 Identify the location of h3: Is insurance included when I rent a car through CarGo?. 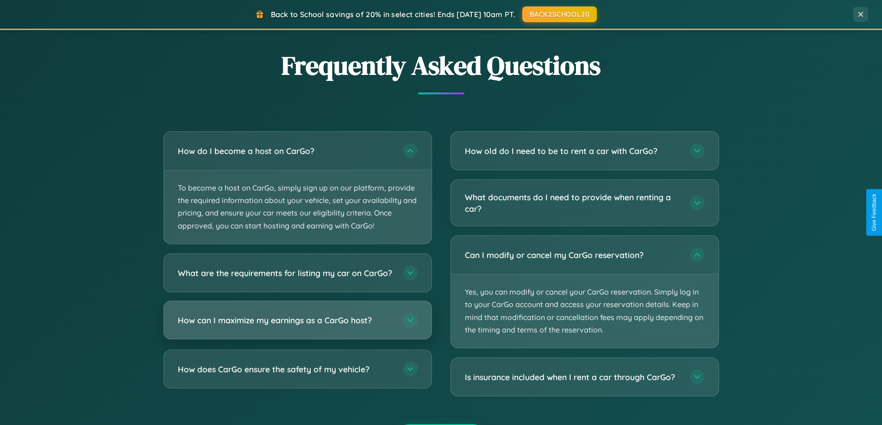
(572, 377).